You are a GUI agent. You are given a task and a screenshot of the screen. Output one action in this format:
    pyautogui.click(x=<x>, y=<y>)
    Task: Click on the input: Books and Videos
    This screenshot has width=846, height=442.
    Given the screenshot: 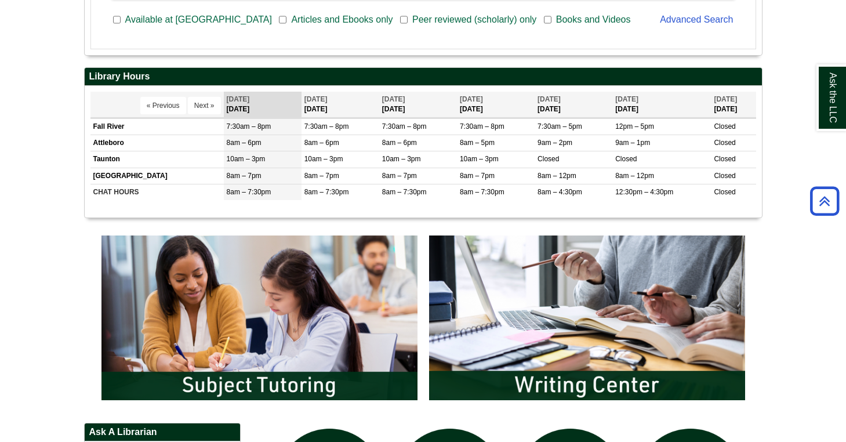 What is the action you would take?
    pyautogui.click(x=548, y=20)
    